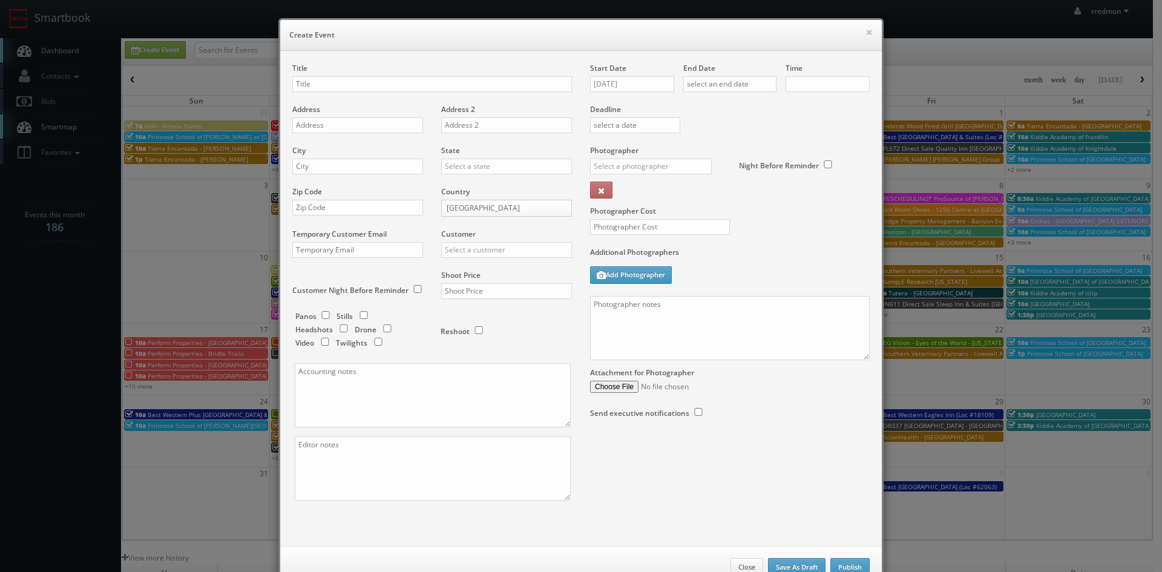 The height and width of the screenshot is (572, 1162). Describe the element at coordinates (455, 191) in the screenshot. I see `label: Country` at that location.